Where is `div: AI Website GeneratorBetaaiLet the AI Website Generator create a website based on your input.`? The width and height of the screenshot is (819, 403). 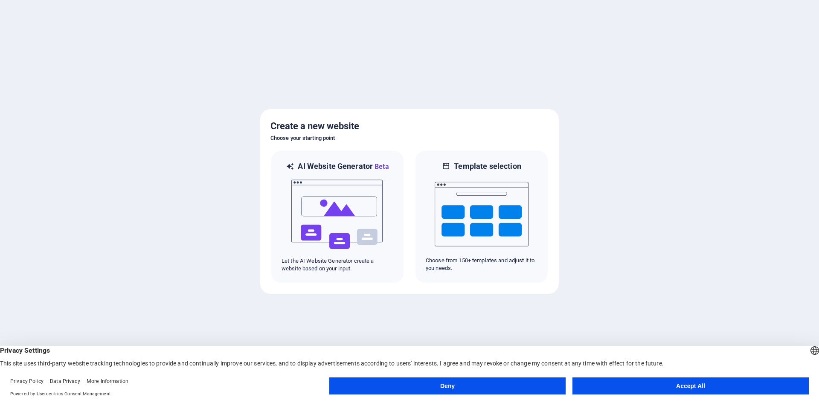 div: AI Website GeneratorBetaaiLet the AI Website Generator create a website based on your input. is located at coordinates (337, 217).